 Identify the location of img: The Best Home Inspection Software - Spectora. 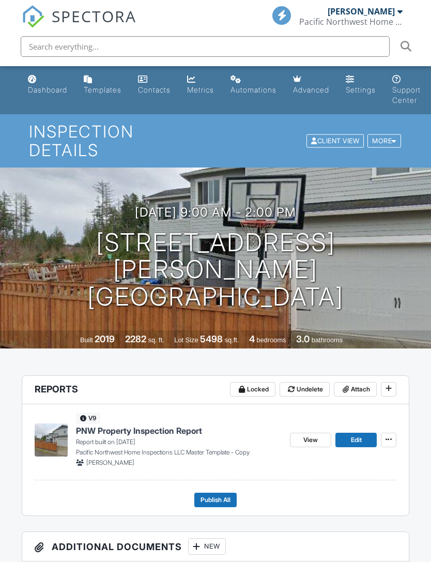
(33, 17).